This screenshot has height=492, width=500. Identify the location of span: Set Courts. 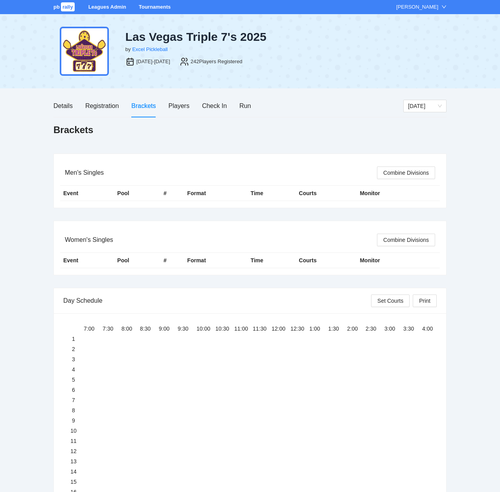
(390, 301).